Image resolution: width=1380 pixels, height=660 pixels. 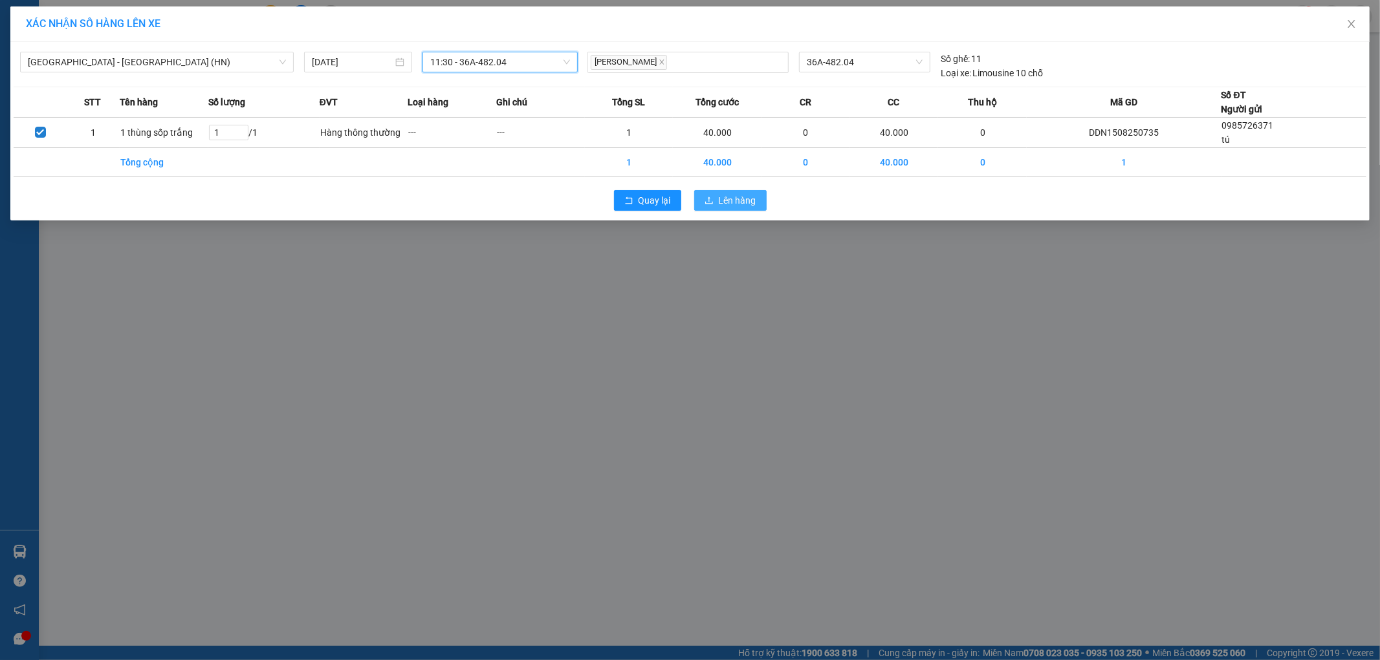 What do you see at coordinates (1226, 140) in the screenshot?
I see `span: tú` at bounding box center [1226, 140].